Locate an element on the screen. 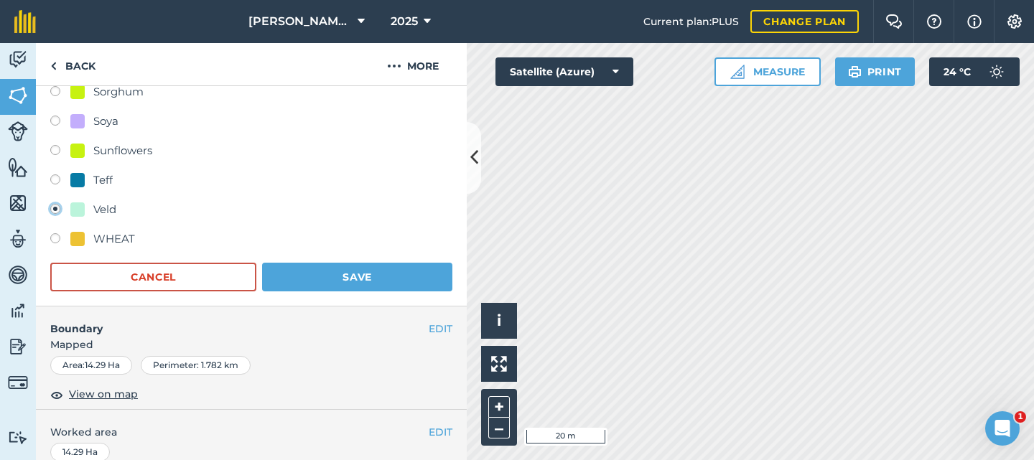 This screenshot has height=460, width=1034. div: Teff is located at coordinates (103, 180).